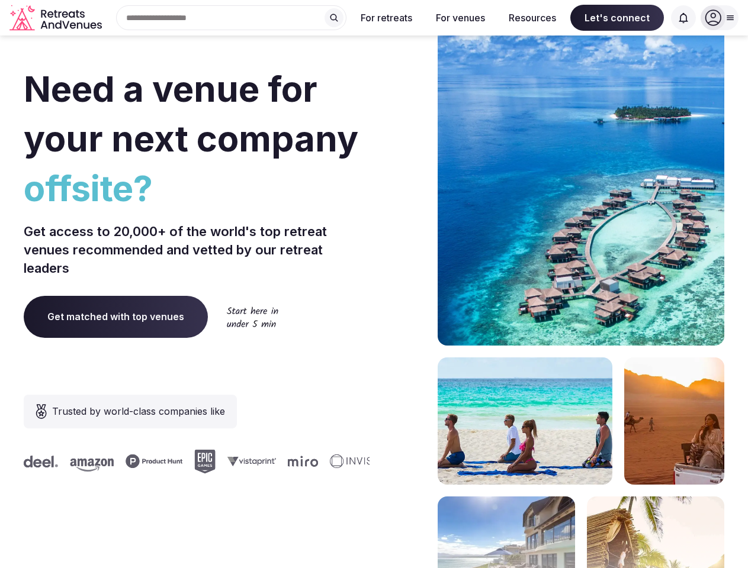  Describe the element at coordinates (197, 188) in the screenshot. I see `span: offsite?` at that location.